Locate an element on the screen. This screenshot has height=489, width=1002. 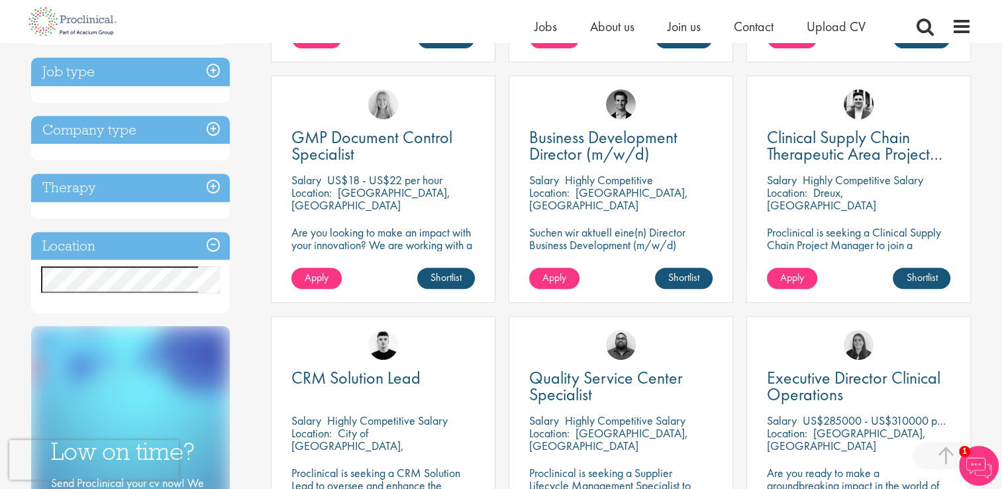
span: Jobs is located at coordinates (545, 26).